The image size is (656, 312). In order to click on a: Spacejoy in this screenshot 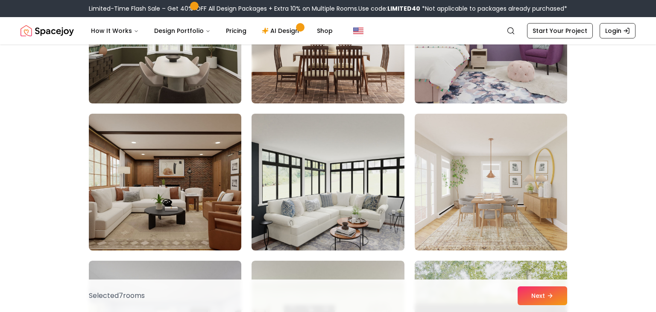, I will do `click(47, 31)`.